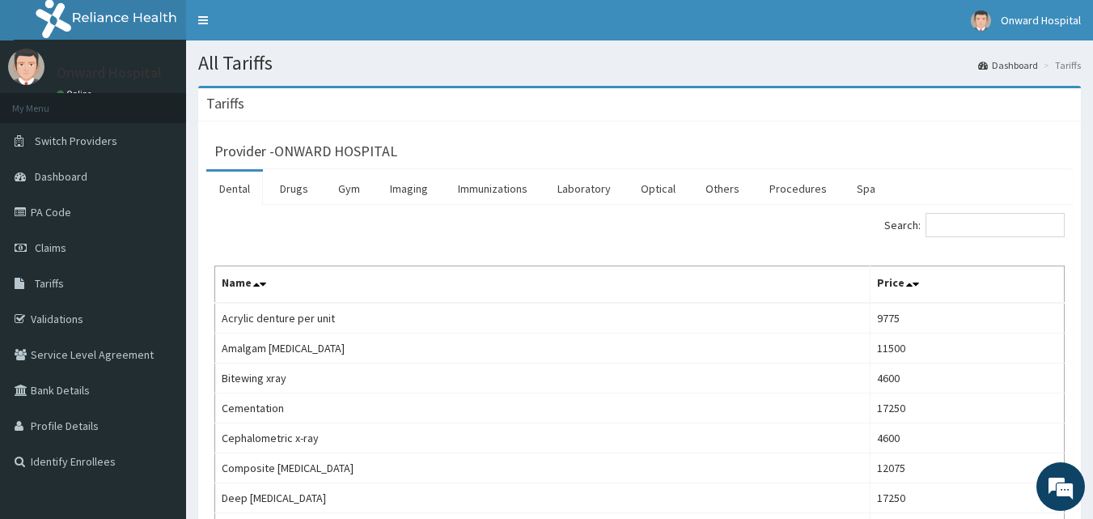 The height and width of the screenshot is (519, 1093). Describe the element at coordinates (49, 283) in the screenshot. I see `span: Tariffs` at that location.